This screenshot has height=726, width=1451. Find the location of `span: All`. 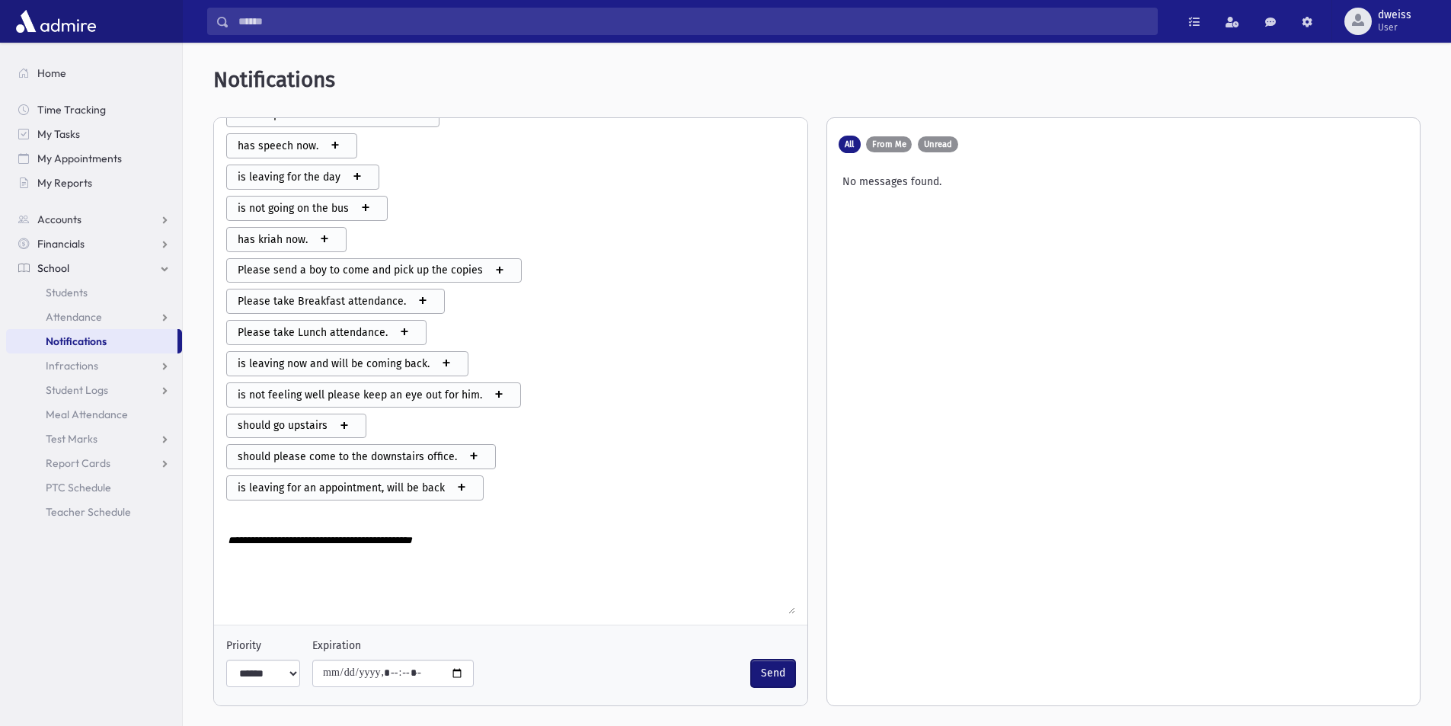

span: All is located at coordinates (849, 144).